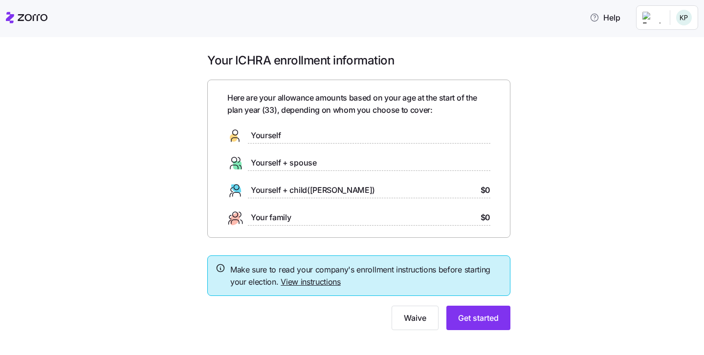  I want to click on a: View instructions, so click(310, 282).